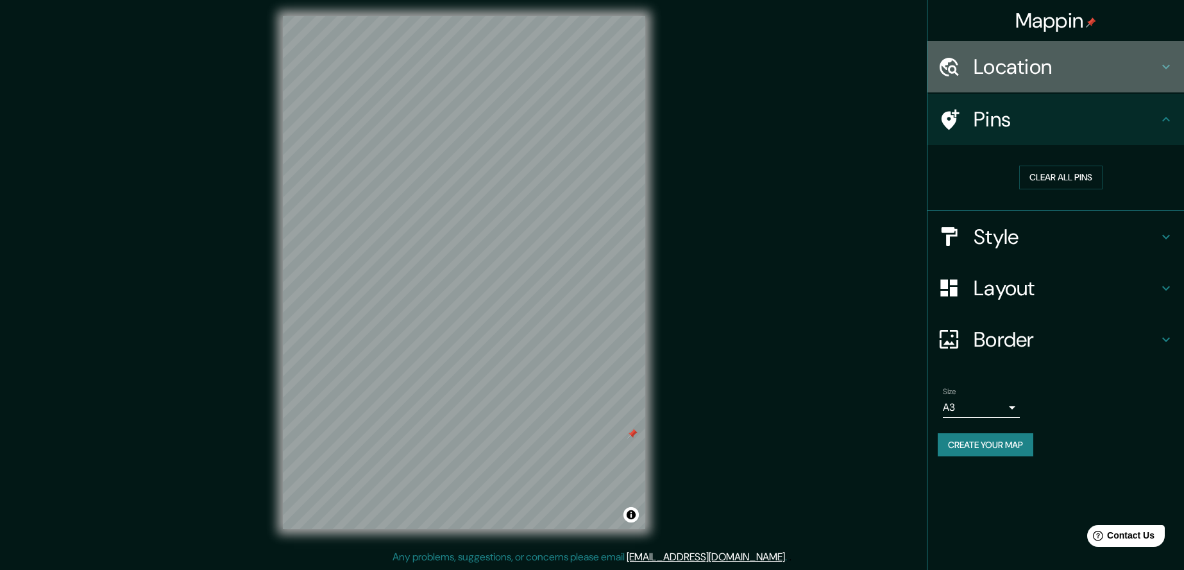 The image size is (1184, 570). I want to click on label: Size, so click(949, 391).